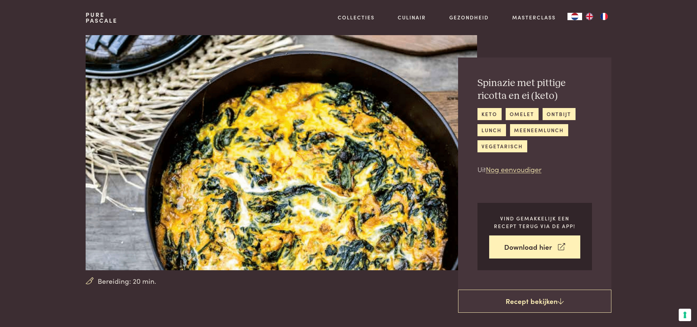  Describe the element at coordinates (492, 130) in the screenshot. I see `a: lunch` at that location.